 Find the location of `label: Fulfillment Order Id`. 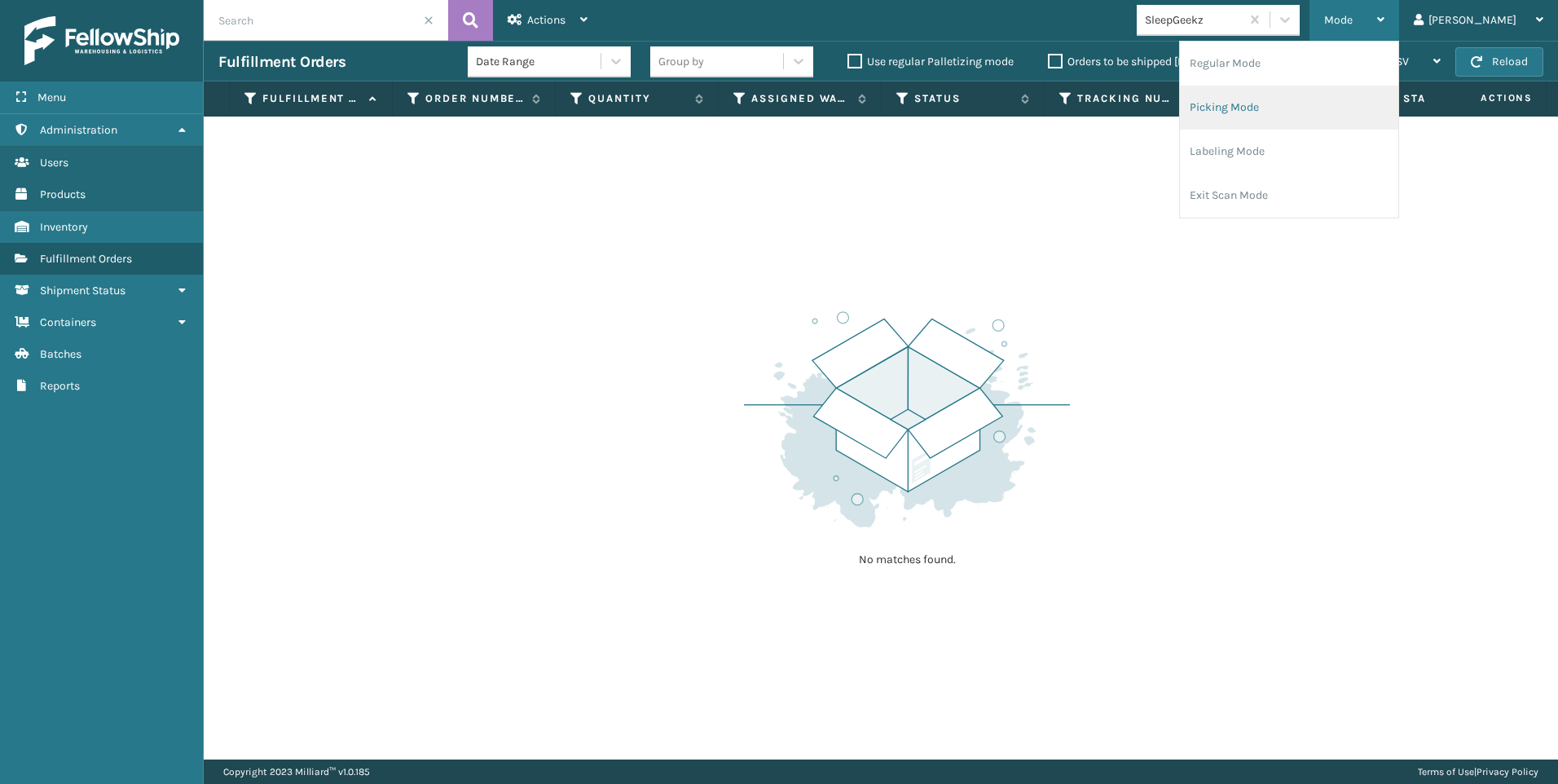

label: Fulfillment Order Id is located at coordinates (311, 99).